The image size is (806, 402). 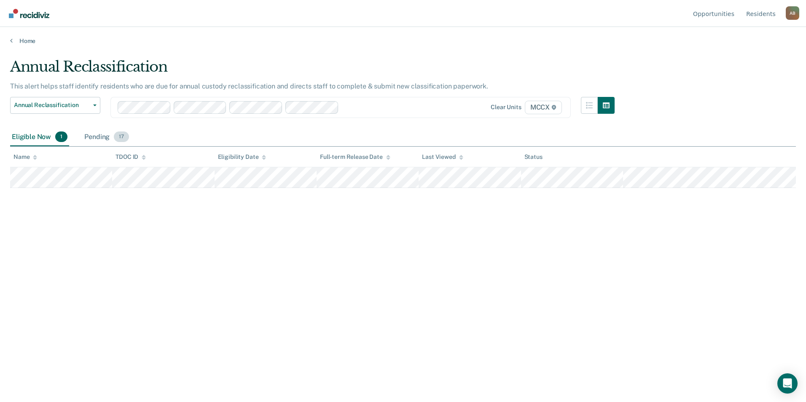 What do you see at coordinates (442, 157) in the screenshot?
I see `div: Last Viewed` at bounding box center [442, 157].